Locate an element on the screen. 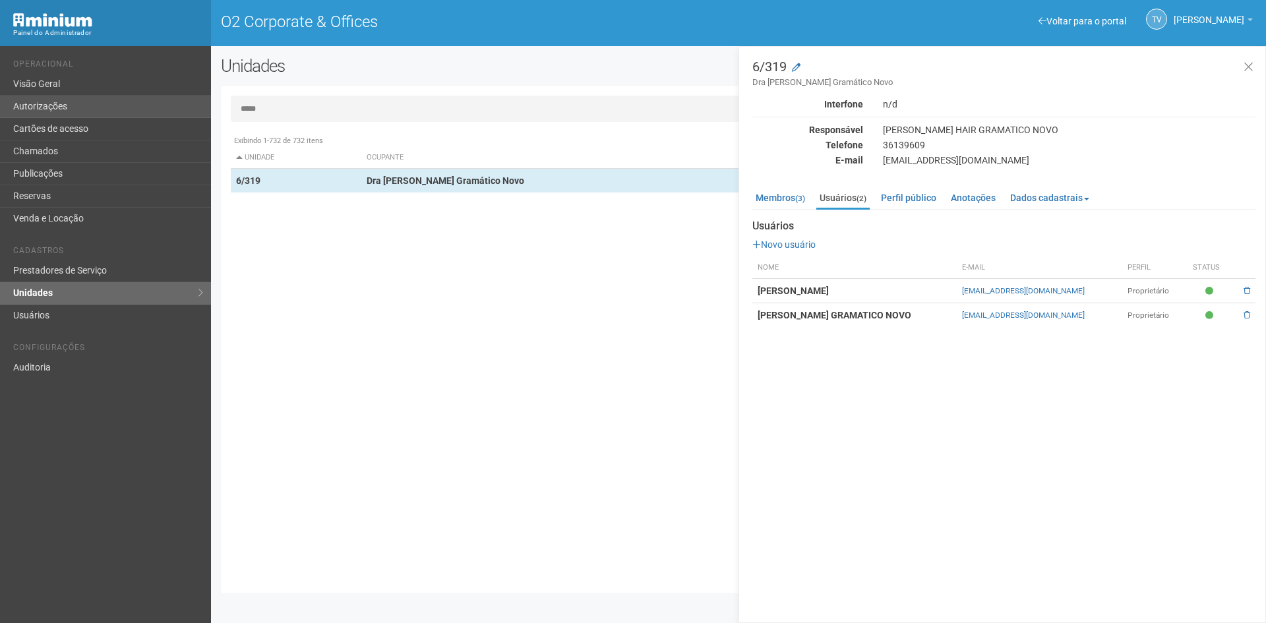 Image resolution: width=1266 pixels, height=623 pixels. strong: 6/319 is located at coordinates (248, 181).